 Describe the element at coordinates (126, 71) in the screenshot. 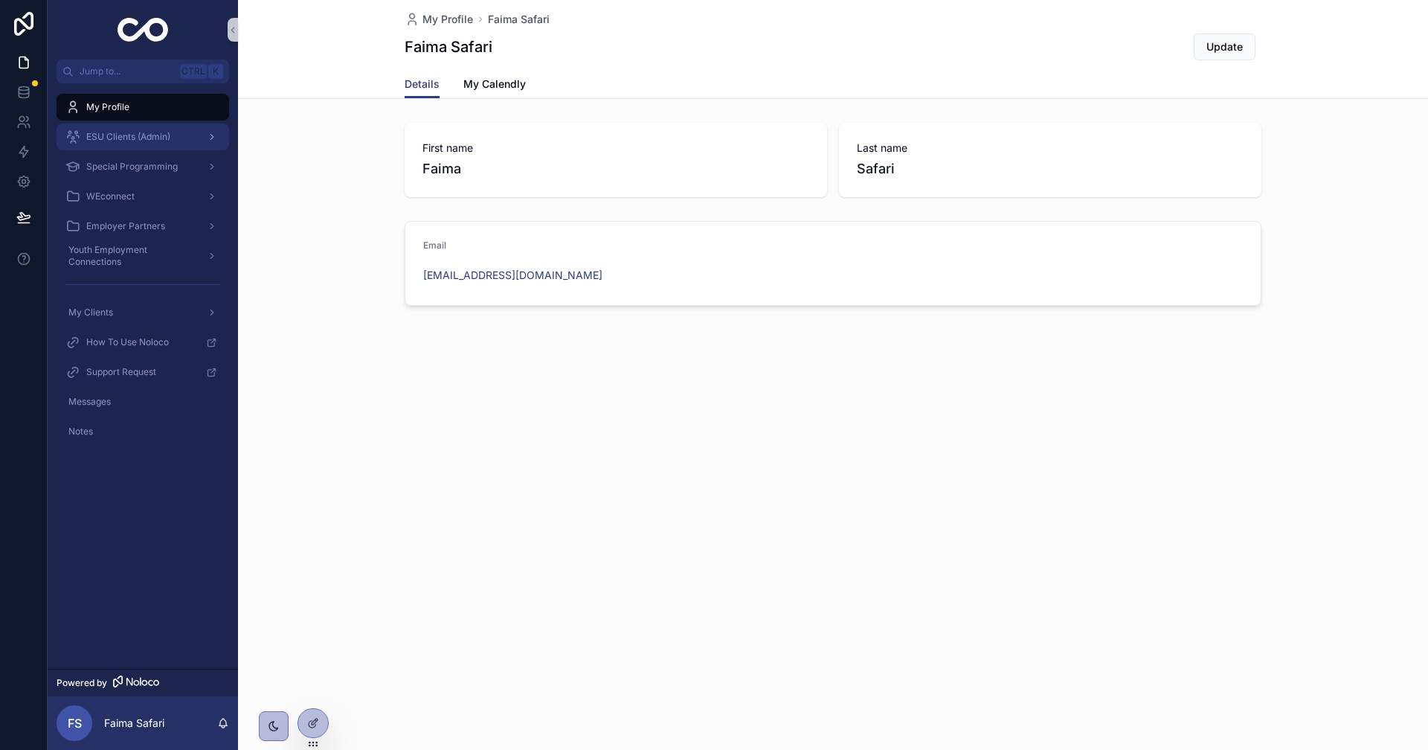

I see `span: Jump to...` at that location.